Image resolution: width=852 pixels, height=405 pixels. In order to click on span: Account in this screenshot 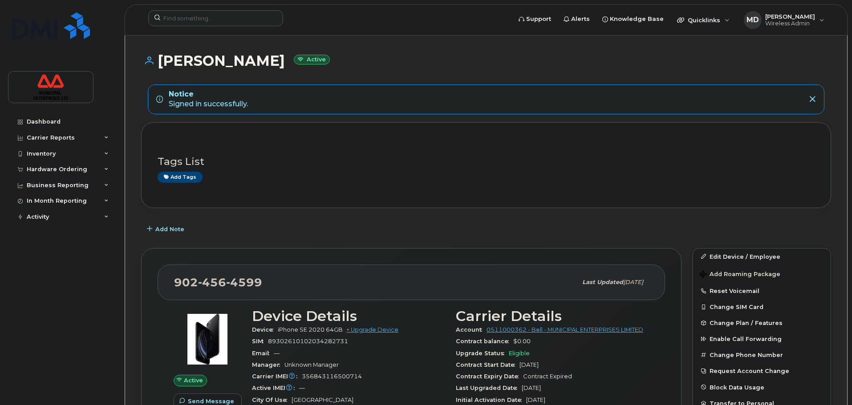, I will do `click(471, 330)`.